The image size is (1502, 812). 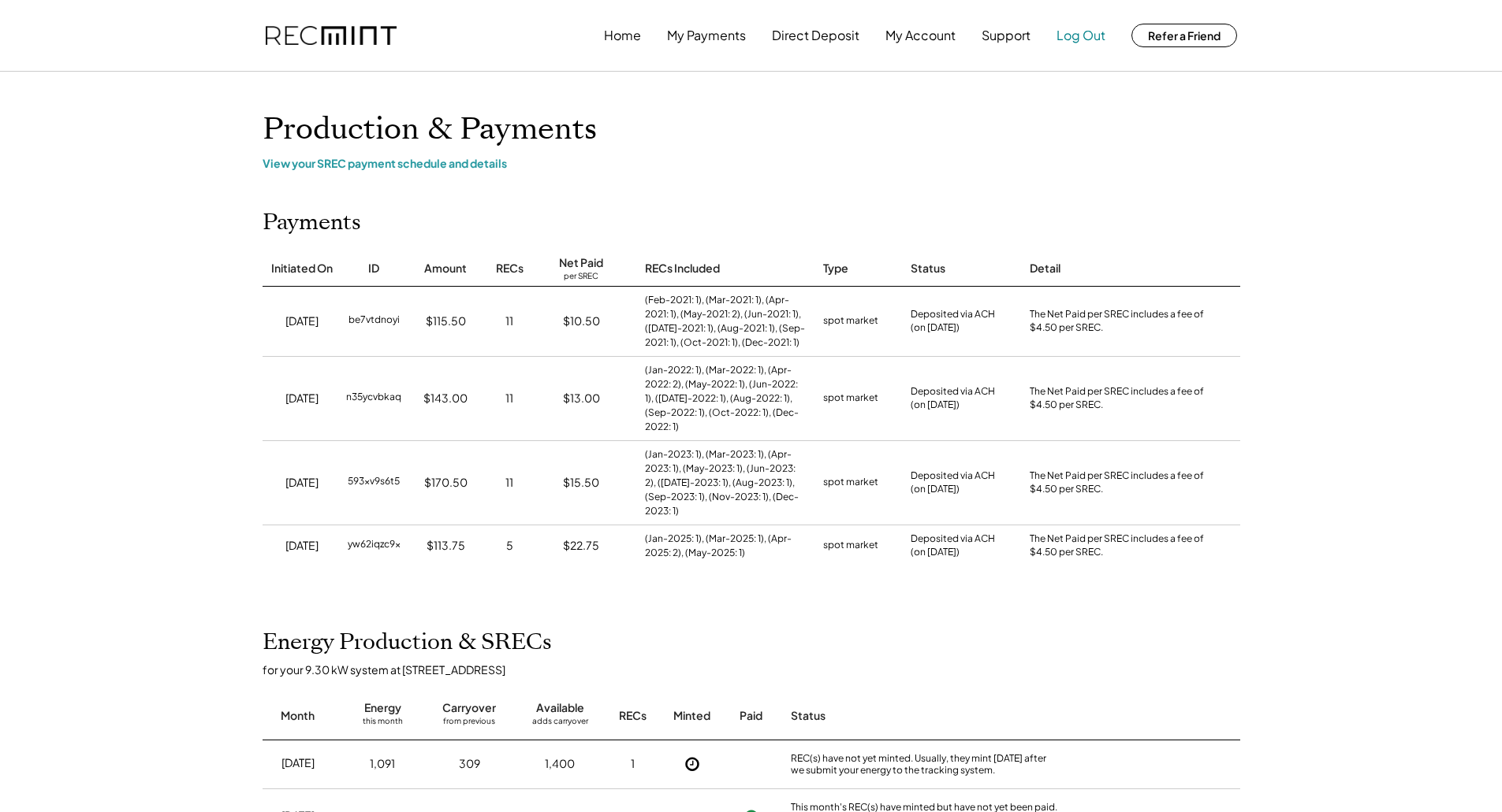 What do you see at coordinates (374, 546) in the screenshot?
I see `div: yw62iqzc9x` at bounding box center [374, 546].